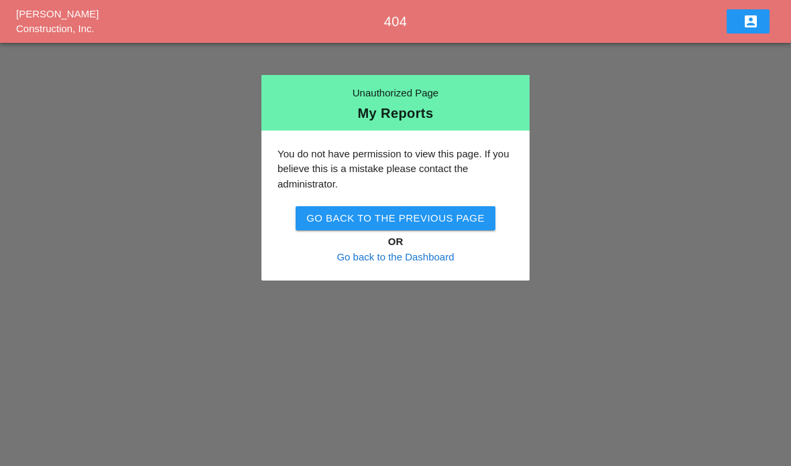  What do you see at coordinates (395, 113) in the screenshot?
I see `div: My Reports` at bounding box center [395, 113].